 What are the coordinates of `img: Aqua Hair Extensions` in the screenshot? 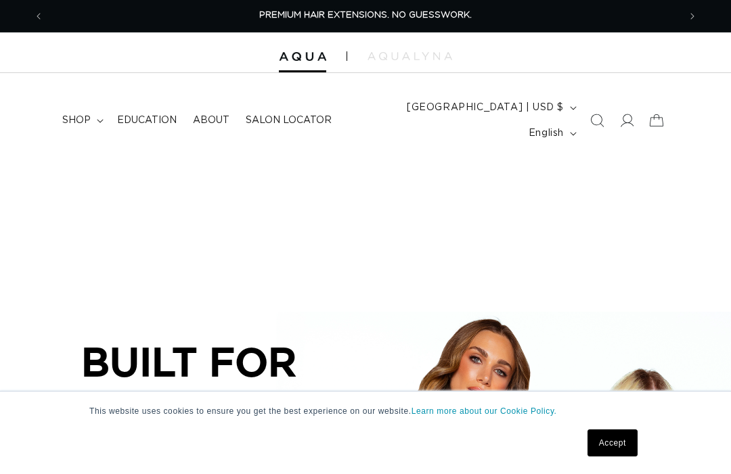 It's located at (302, 57).